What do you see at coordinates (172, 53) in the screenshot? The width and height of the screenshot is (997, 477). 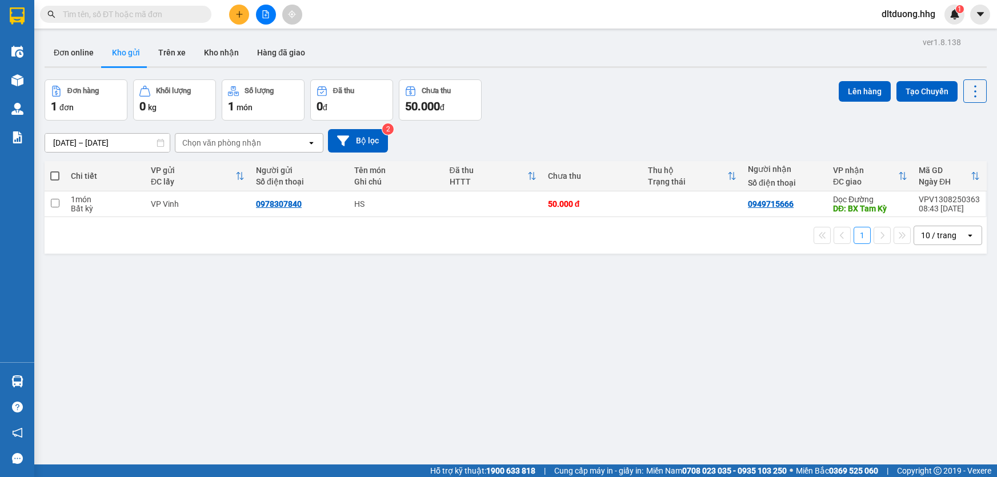 I see `button: Trên xe` at bounding box center [172, 53].